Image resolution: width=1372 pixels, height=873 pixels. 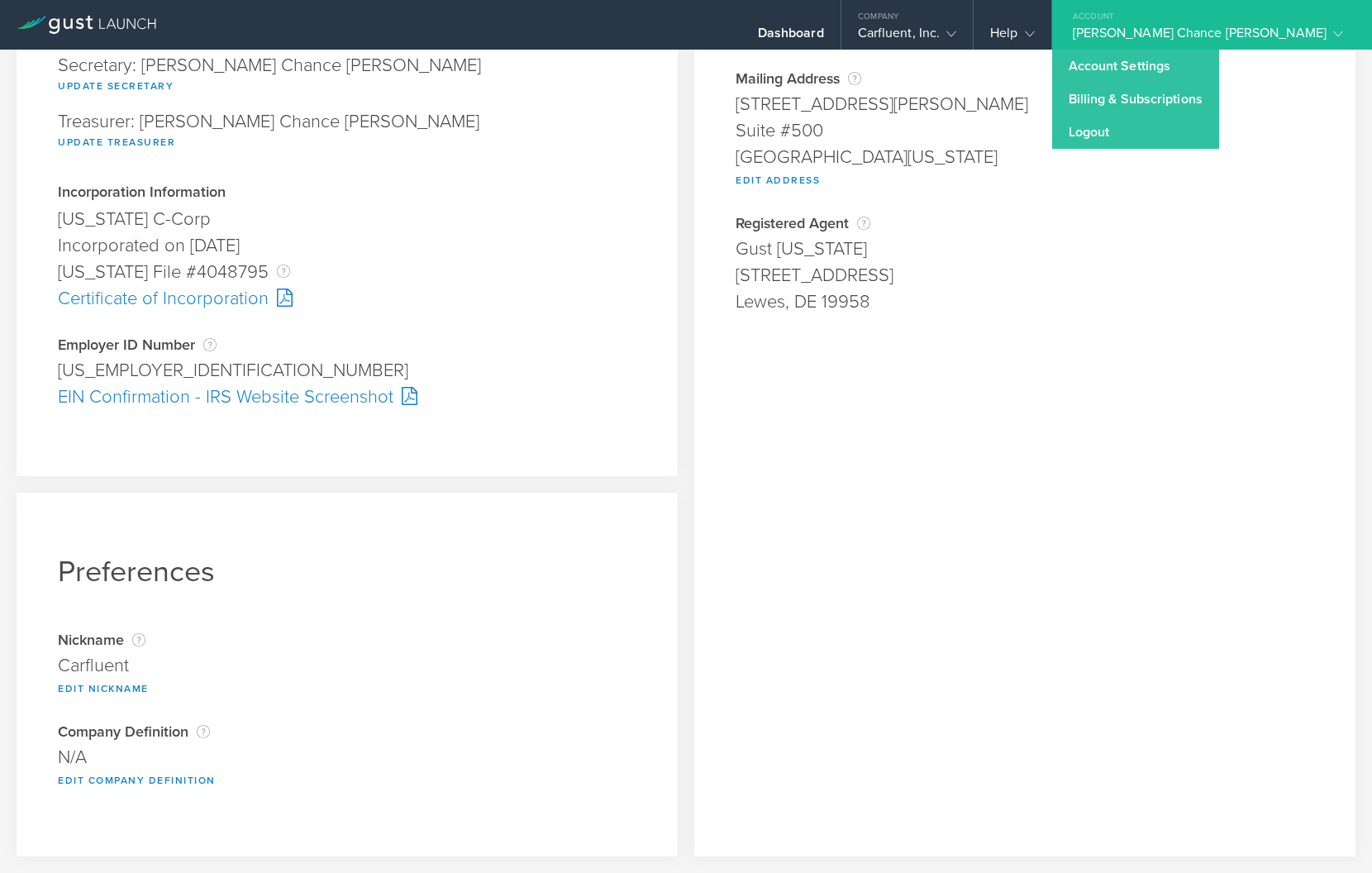 I want to click on div: Help, so click(x=1011, y=37).